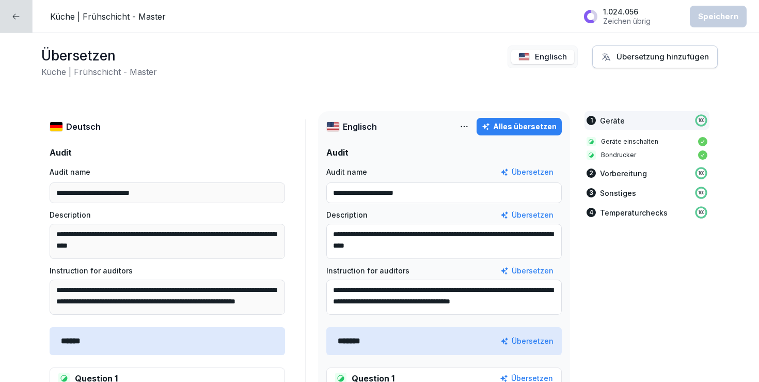 The height and width of the screenshot is (382, 759). What do you see at coordinates (718, 17) in the screenshot?
I see `div: Speichern` at bounding box center [718, 17].